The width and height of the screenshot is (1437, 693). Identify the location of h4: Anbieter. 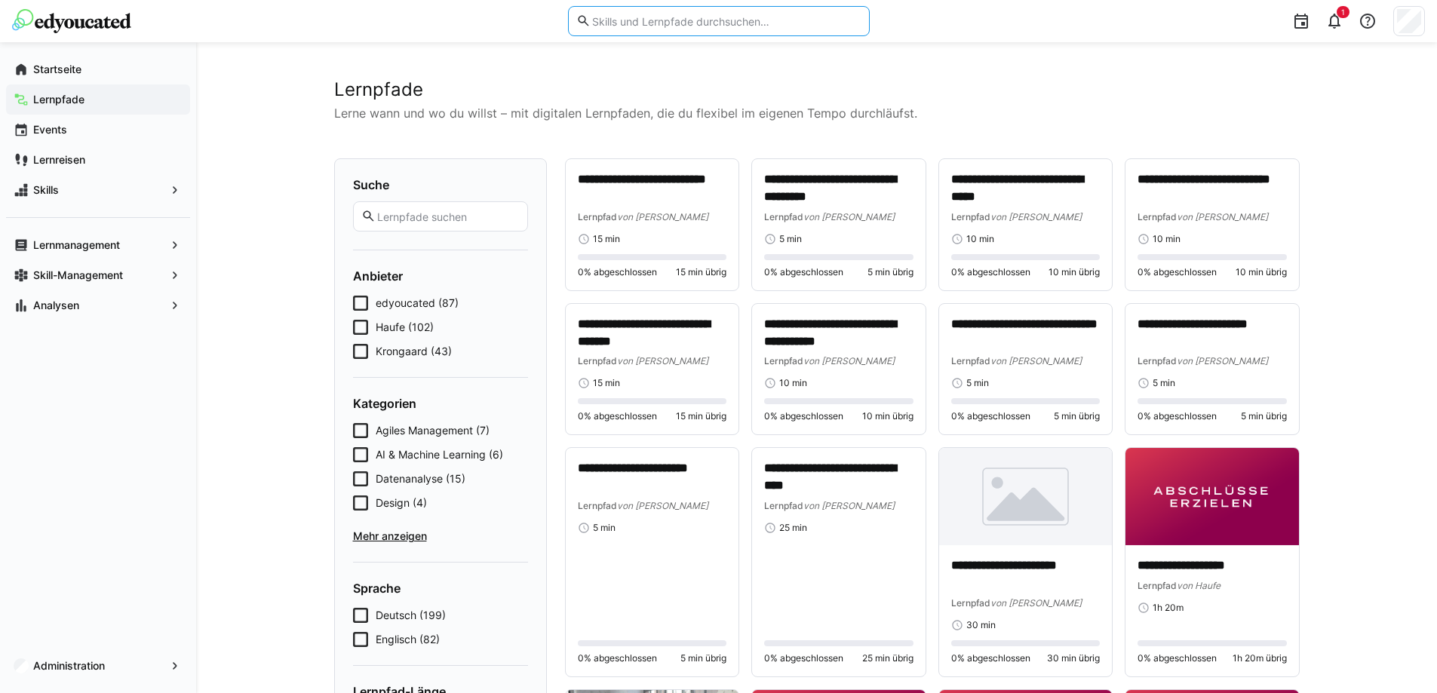
(441, 276).